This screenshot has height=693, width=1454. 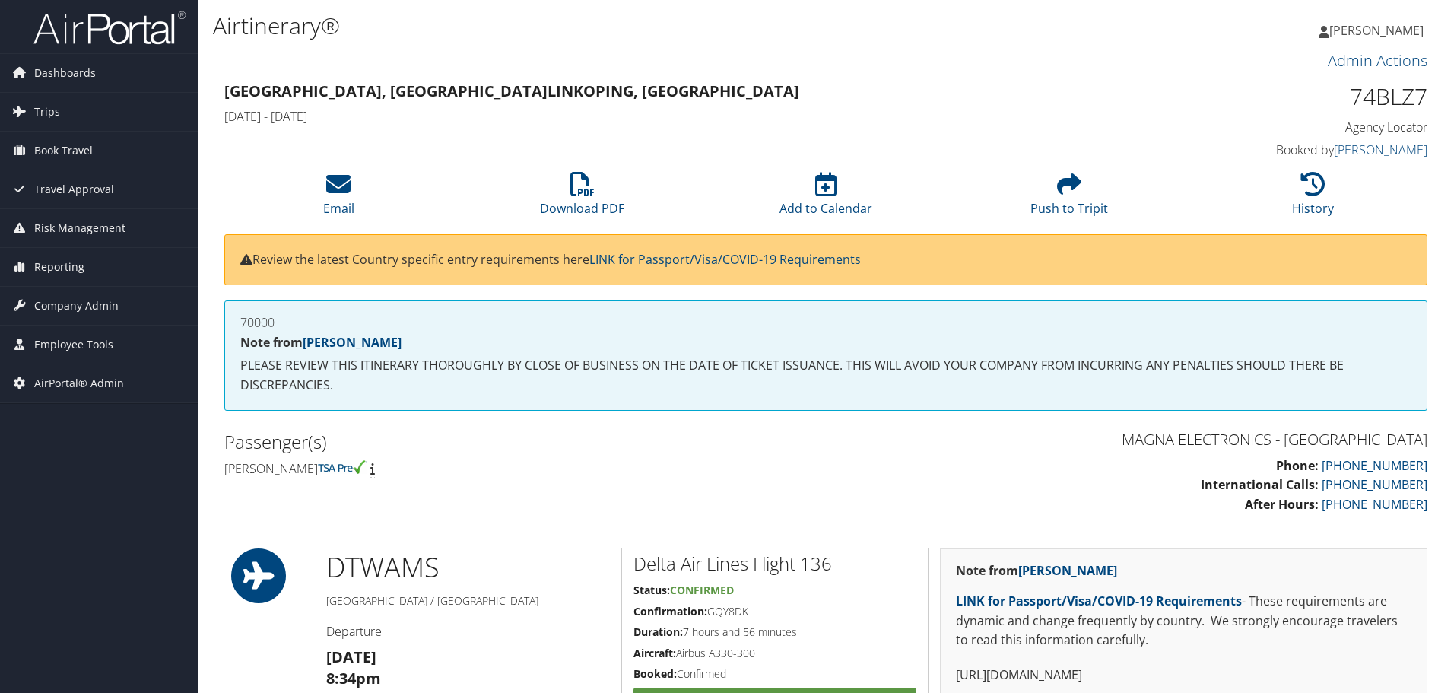 I want to click on img: airportal-logo.png, so click(x=110, y=27).